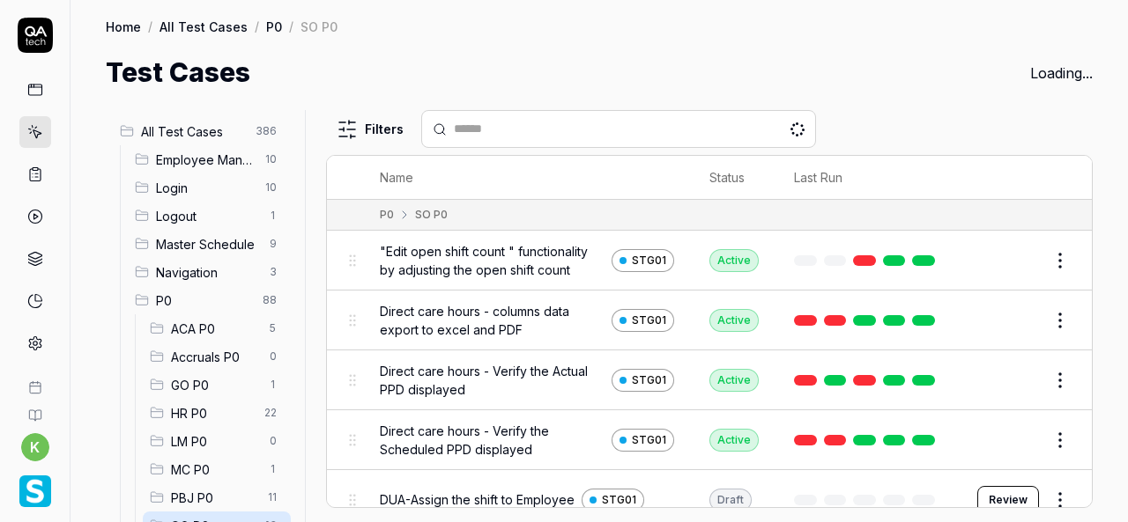  What do you see at coordinates (477, 499) in the screenshot?
I see `span: DUA-Assign the shift to Employee` at bounding box center [477, 499].